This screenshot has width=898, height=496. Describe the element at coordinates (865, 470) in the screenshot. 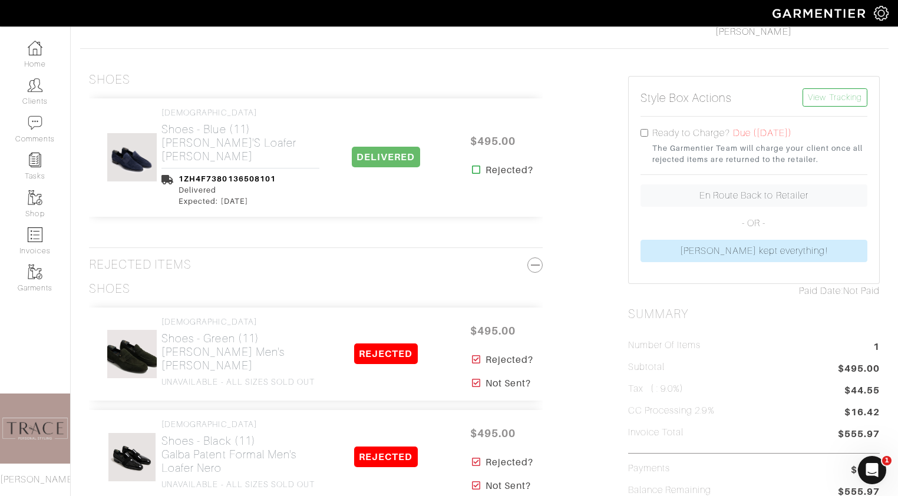

I see `span: $0.00` at that location.